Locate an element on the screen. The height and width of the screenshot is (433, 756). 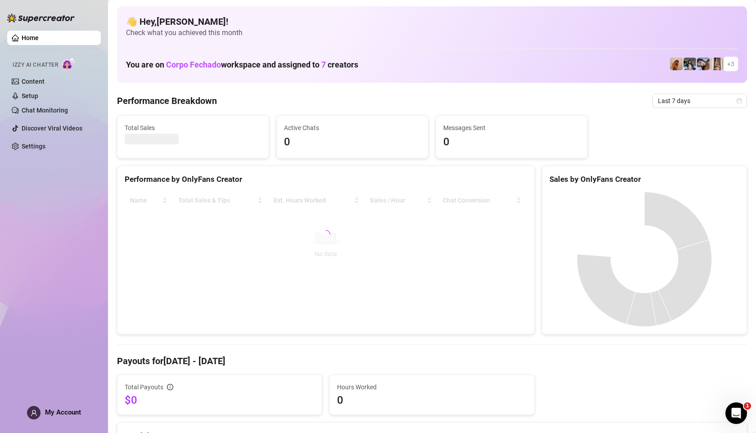
span: Last 7 days is located at coordinates (700, 101).